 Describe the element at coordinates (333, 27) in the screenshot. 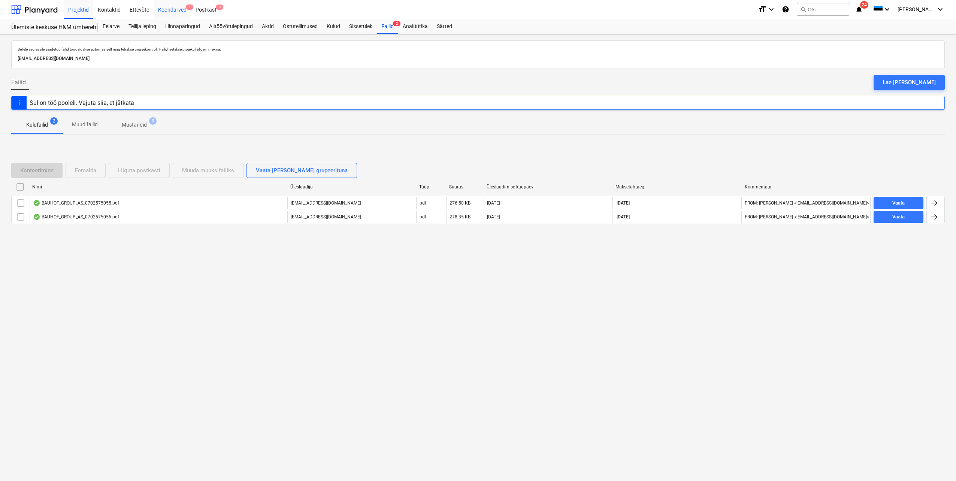

I see `div: Kulud` at that location.